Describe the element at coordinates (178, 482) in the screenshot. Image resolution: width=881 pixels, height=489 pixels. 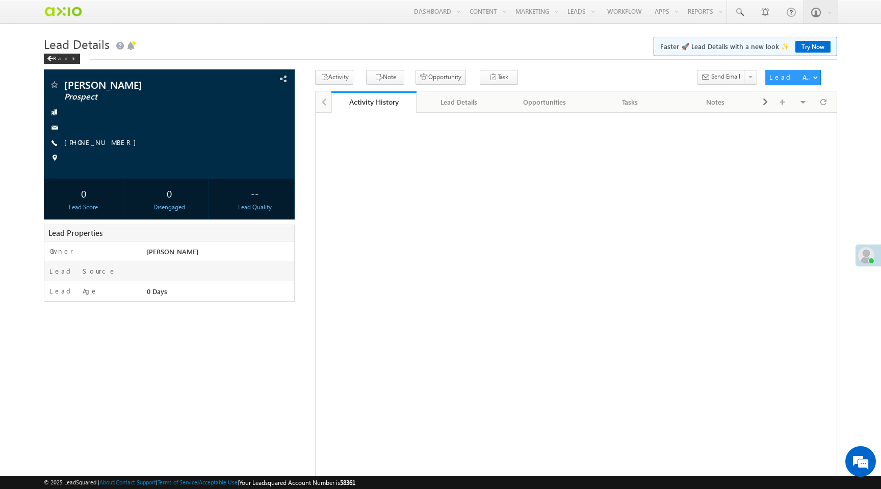
I see `a: Terms of Service` at that location.